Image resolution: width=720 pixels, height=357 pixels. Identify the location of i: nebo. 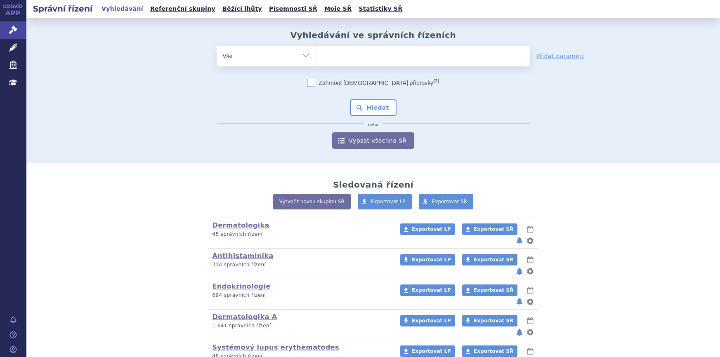
(373, 125).